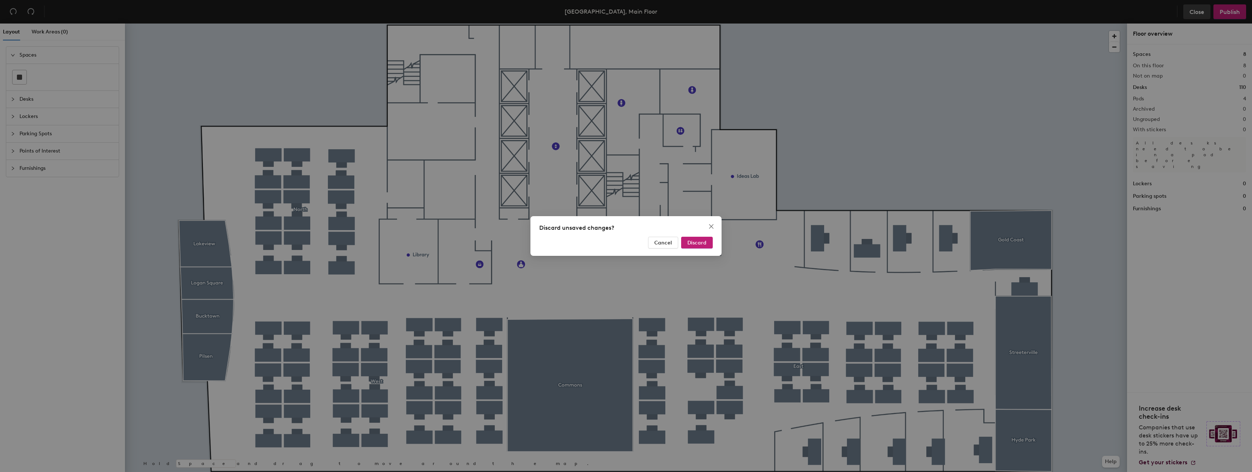 The image size is (1252, 472). Describe the element at coordinates (663, 243) in the screenshot. I see `span: Cancel` at that location.